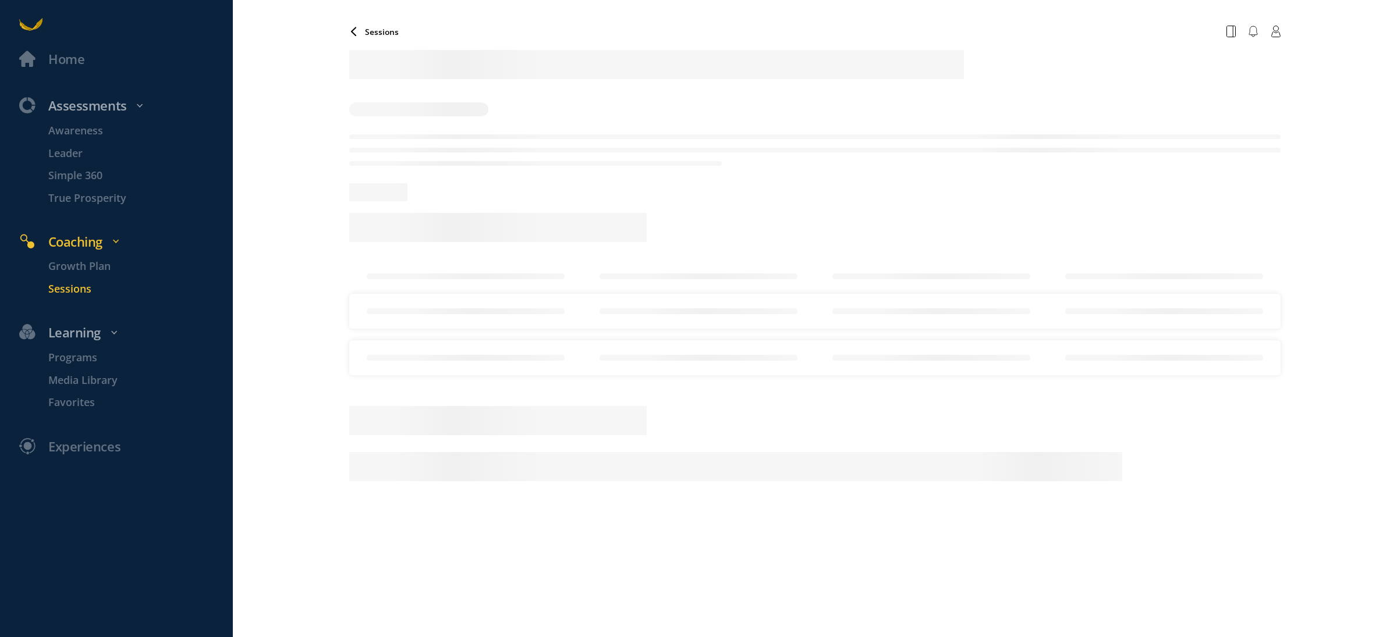  I want to click on a: Programs, so click(131, 358).